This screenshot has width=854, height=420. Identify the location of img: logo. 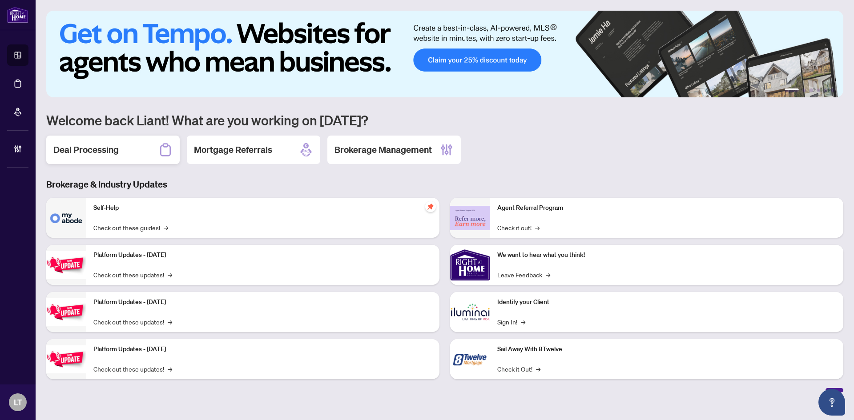
(18, 15).